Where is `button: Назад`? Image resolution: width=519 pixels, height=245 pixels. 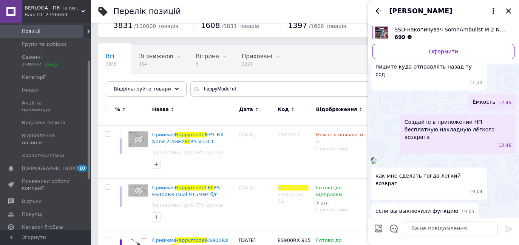 button: Назад is located at coordinates (379, 11).